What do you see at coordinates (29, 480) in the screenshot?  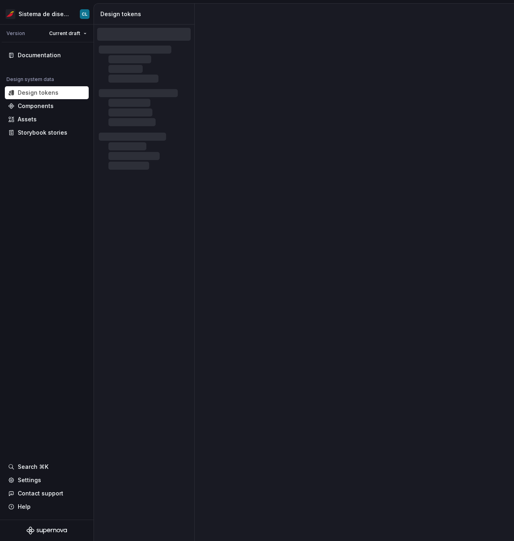 I see `div: Settings` at bounding box center [29, 480].